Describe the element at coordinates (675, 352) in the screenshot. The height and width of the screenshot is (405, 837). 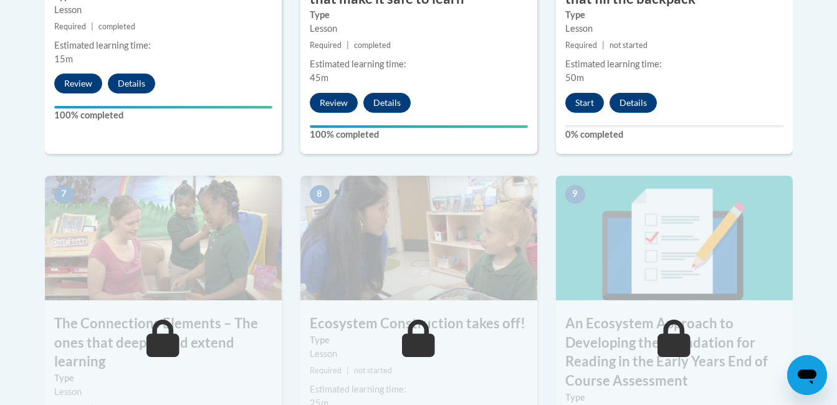
I see `h3: An Ecosystem Approach to Developing the Foundation for Reading in the Early Years End of Course A...` at that location.